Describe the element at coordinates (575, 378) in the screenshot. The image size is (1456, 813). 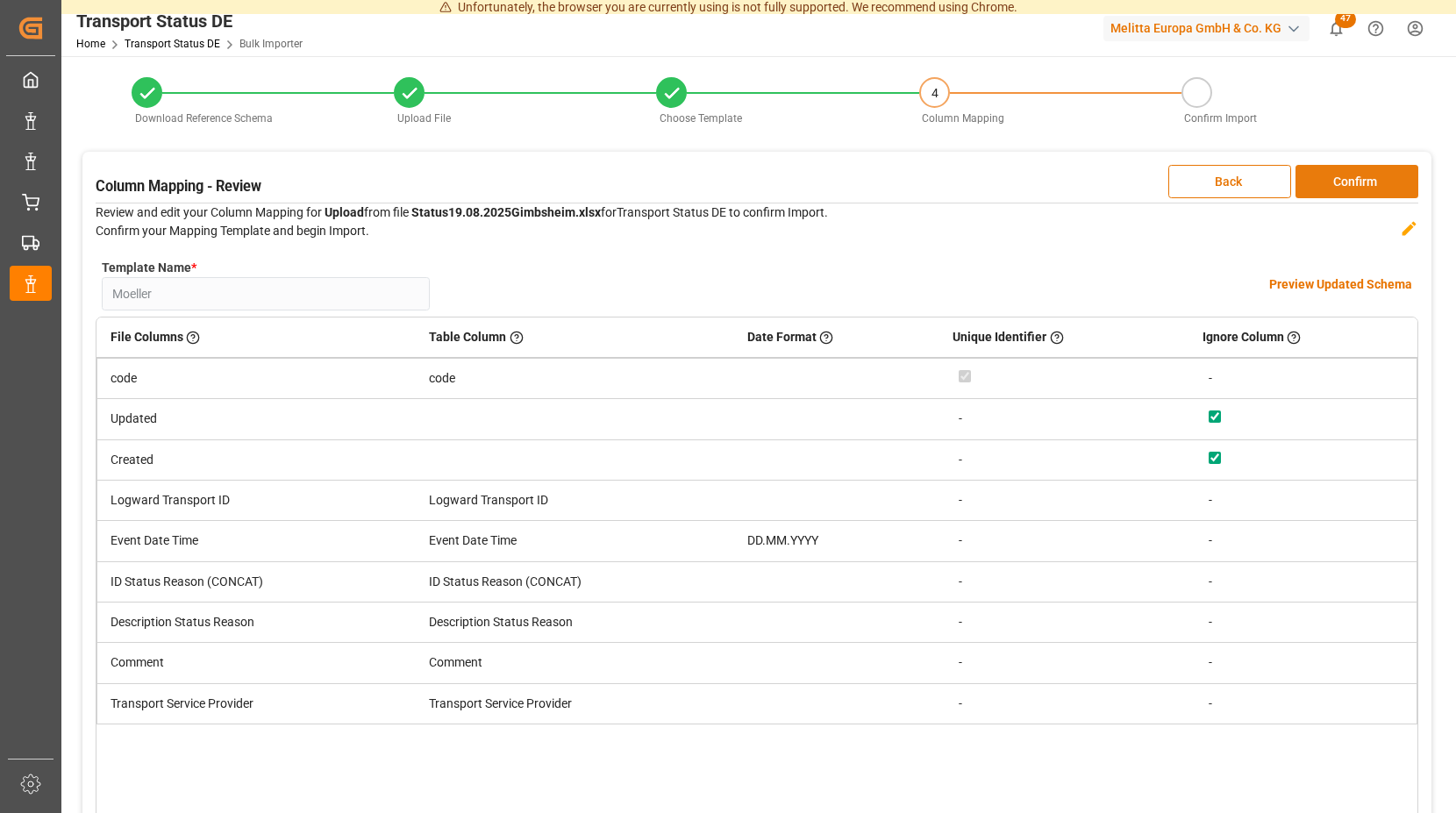
I see `div: code` at that location.